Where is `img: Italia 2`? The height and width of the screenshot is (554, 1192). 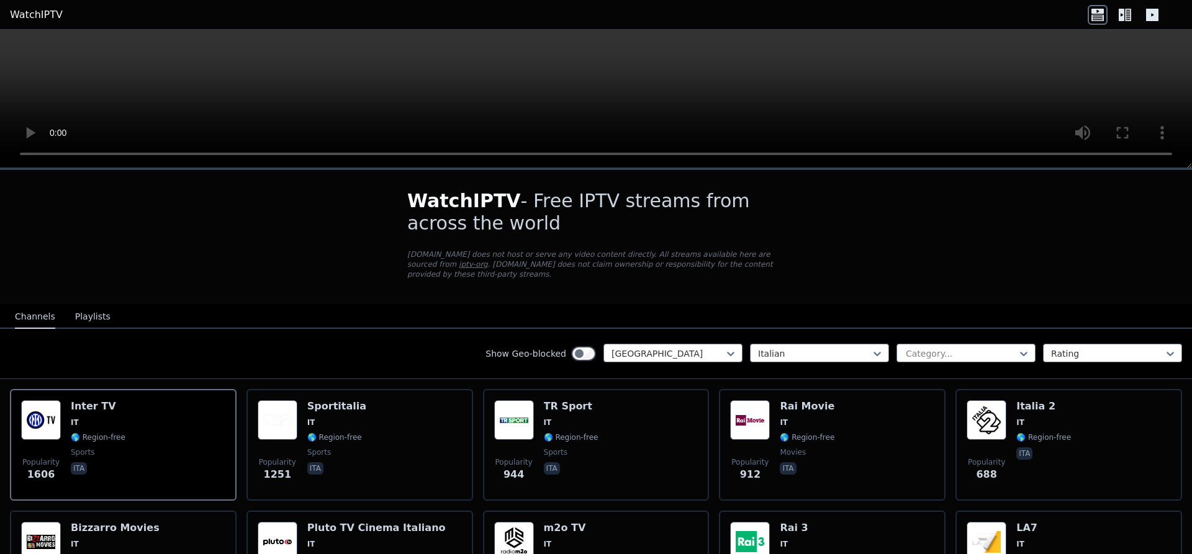 img: Italia 2 is located at coordinates (986, 420).